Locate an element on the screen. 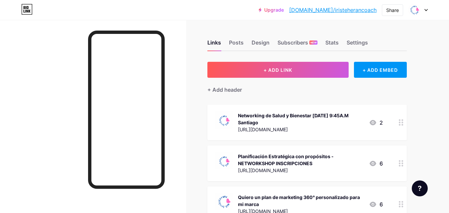 This screenshot has width=449, height=213. div: 2 is located at coordinates (376, 123).